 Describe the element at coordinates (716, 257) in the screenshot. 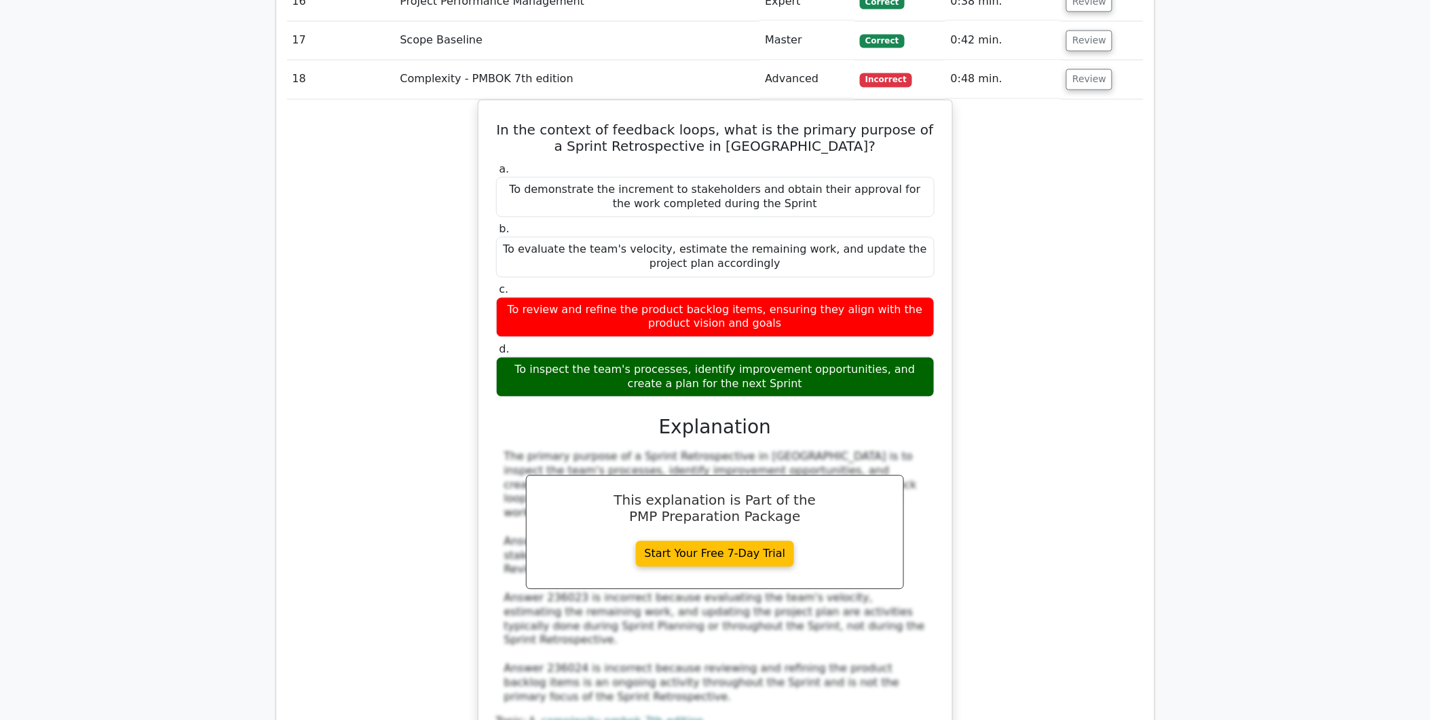

I see `div: To evaluate the team's velocity, estimate the remaining work, and update the project plan accordi...` at that location.